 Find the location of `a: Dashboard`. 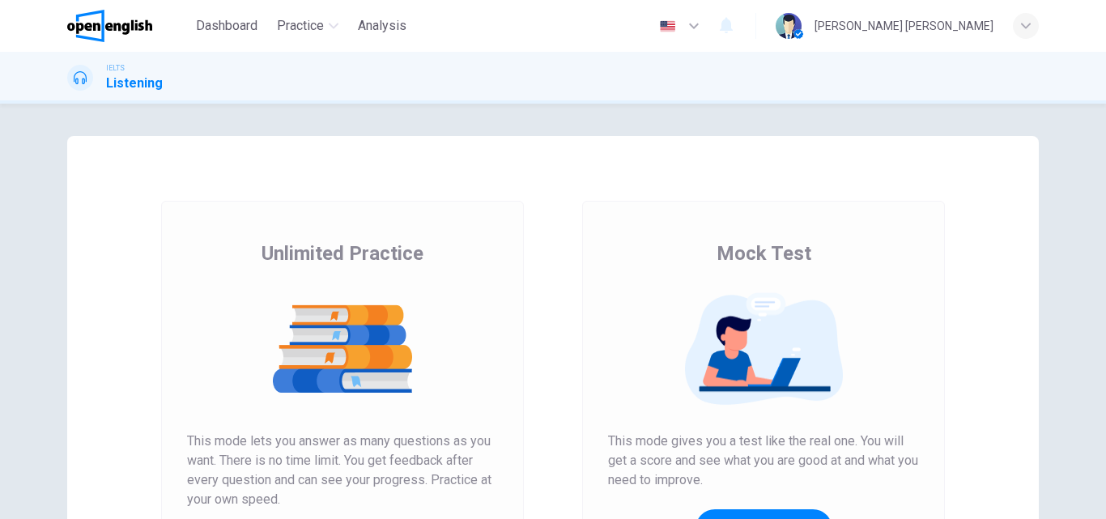

a: Dashboard is located at coordinates (227, 26).